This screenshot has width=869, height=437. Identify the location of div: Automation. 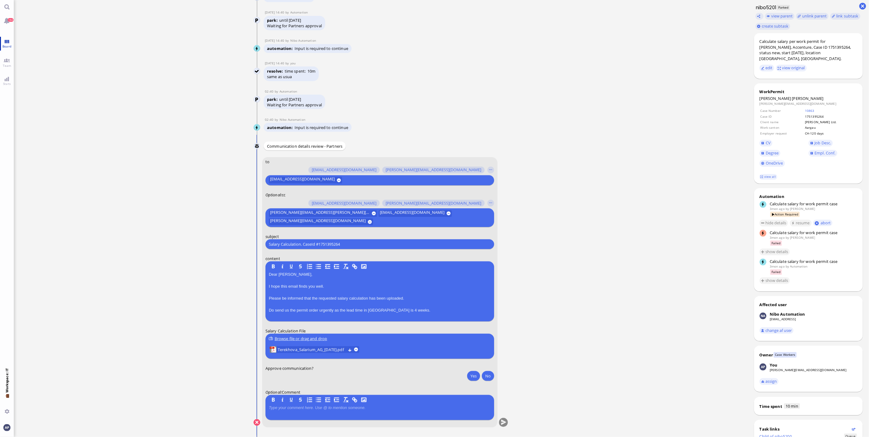
(808, 196).